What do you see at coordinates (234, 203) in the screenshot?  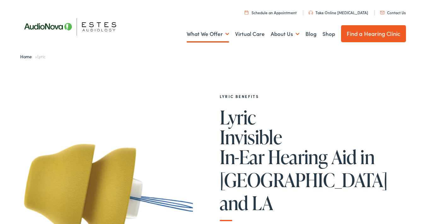 I see `span: and` at bounding box center [234, 203].